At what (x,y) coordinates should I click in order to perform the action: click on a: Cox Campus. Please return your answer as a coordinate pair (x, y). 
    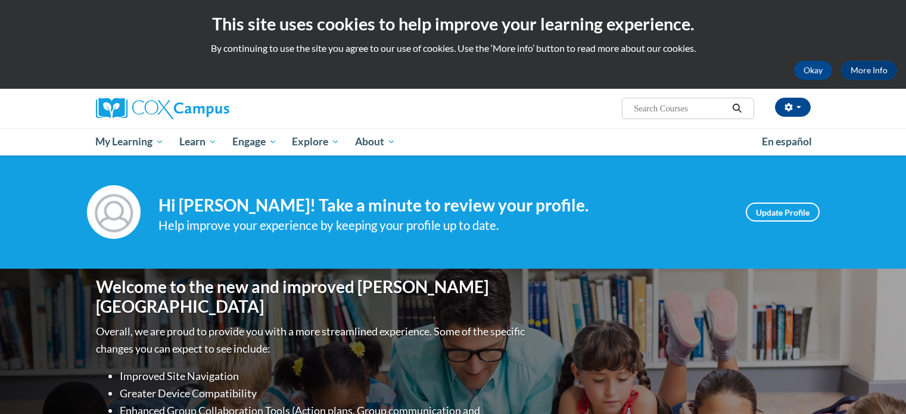
    Looking at the image, I should click on (209, 108).